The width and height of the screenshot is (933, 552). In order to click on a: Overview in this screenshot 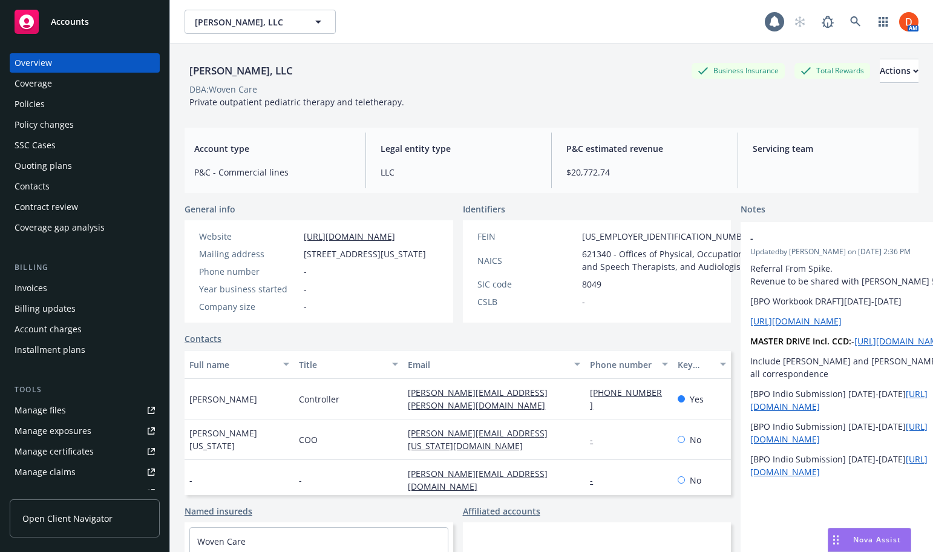, I will do `click(85, 63)`.